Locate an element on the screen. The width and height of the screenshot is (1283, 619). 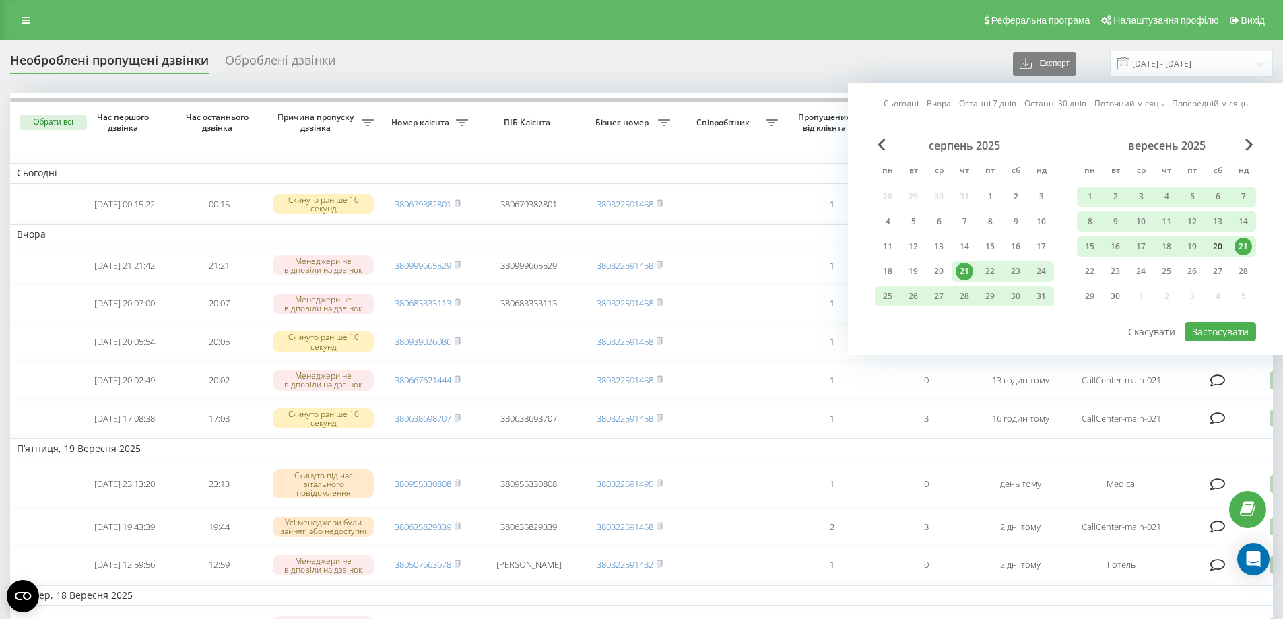
span: Номер клієнта is located at coordinates (422, 123).